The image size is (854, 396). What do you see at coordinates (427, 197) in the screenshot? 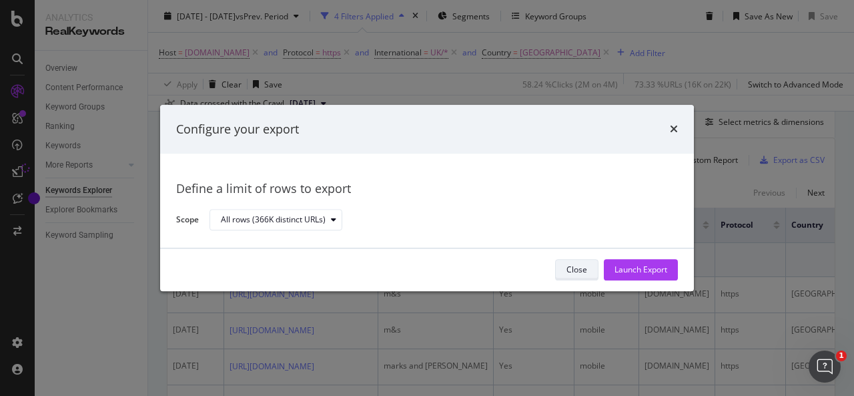
I see `div: modal` at bounding box center [427, 197].